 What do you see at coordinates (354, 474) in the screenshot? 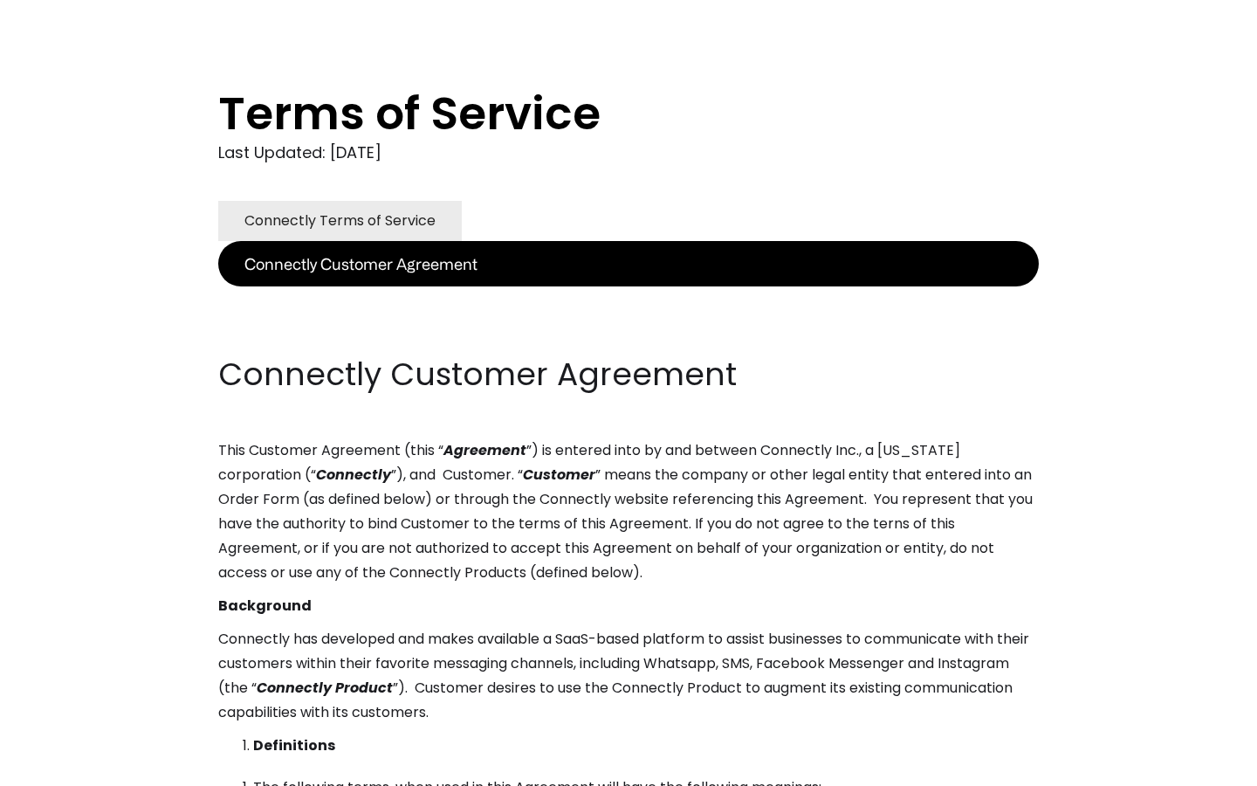
I see `em: Connectly` at bounding box center [354, 474].